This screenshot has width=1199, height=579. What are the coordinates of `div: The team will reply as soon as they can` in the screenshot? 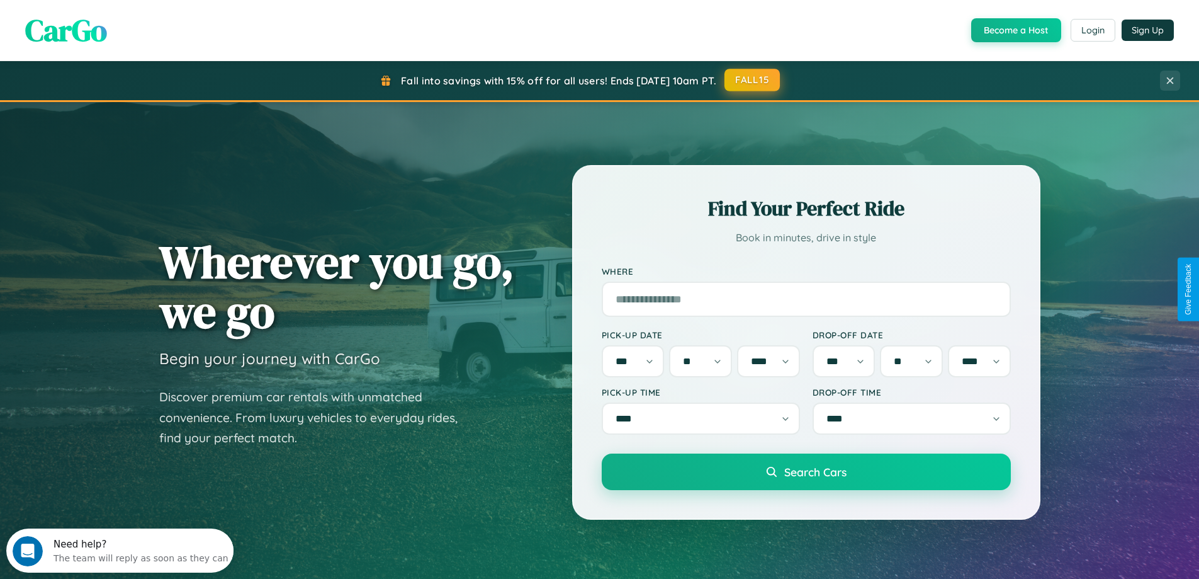 It's located at (135, 27).